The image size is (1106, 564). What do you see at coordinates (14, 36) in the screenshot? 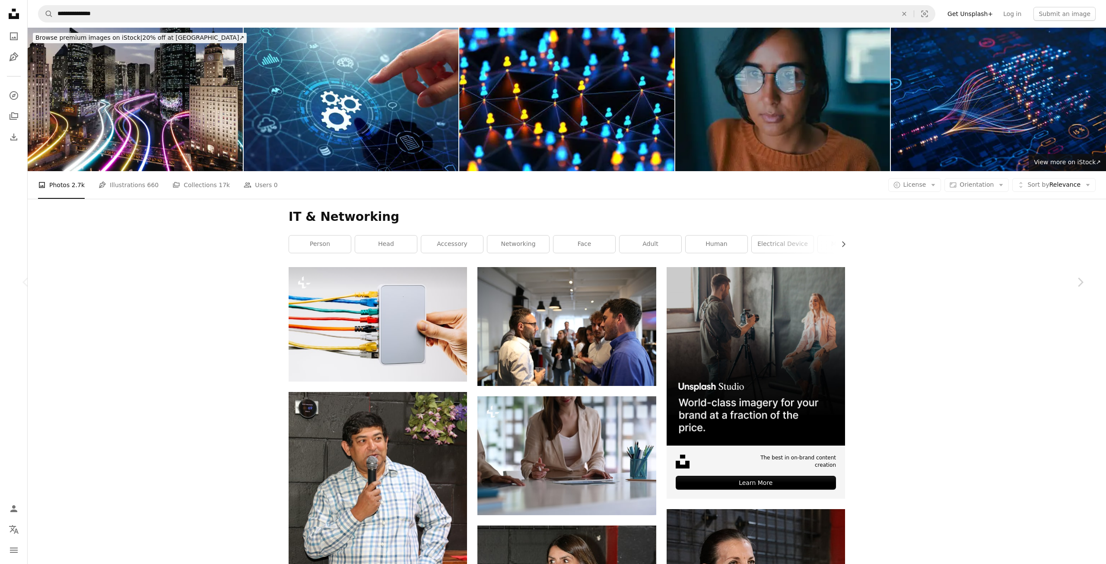
I see `a: Photos` at bounding box center [14, 36].